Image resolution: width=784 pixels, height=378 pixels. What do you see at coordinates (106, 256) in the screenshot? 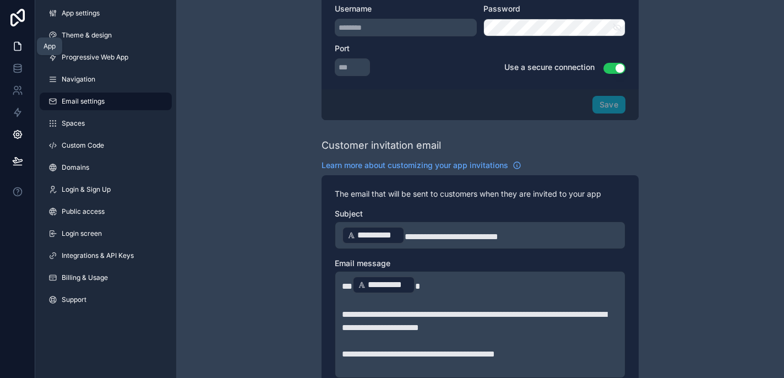
I see `a: Integrations & API Keys` at bounding box center [106, 256].